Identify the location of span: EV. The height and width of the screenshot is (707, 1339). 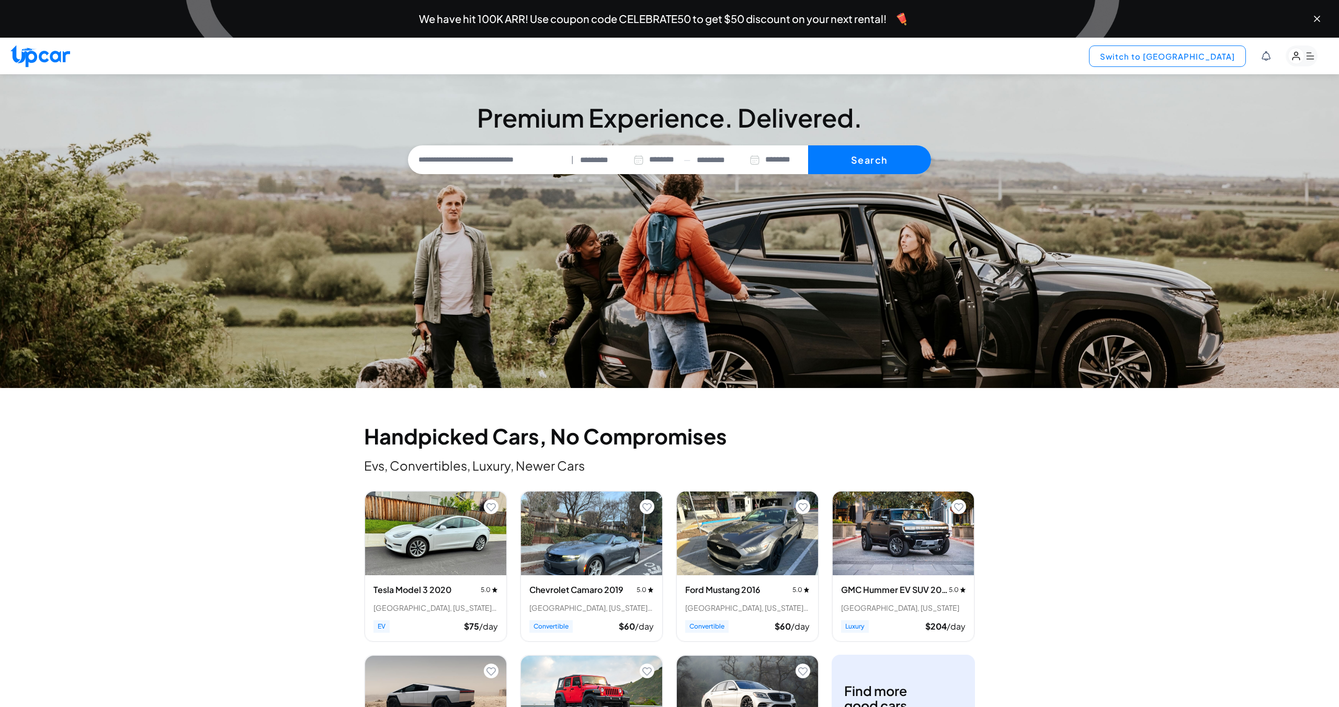
(381, 626).